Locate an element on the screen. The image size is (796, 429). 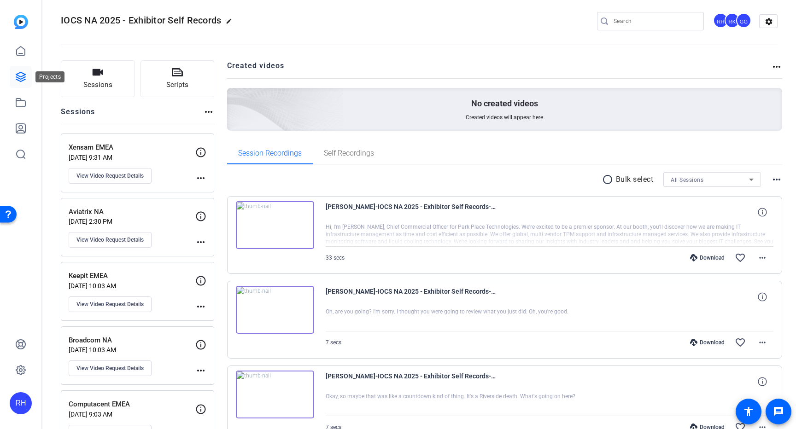
p: Xensam EMEA is located at coordinates (132, 147).